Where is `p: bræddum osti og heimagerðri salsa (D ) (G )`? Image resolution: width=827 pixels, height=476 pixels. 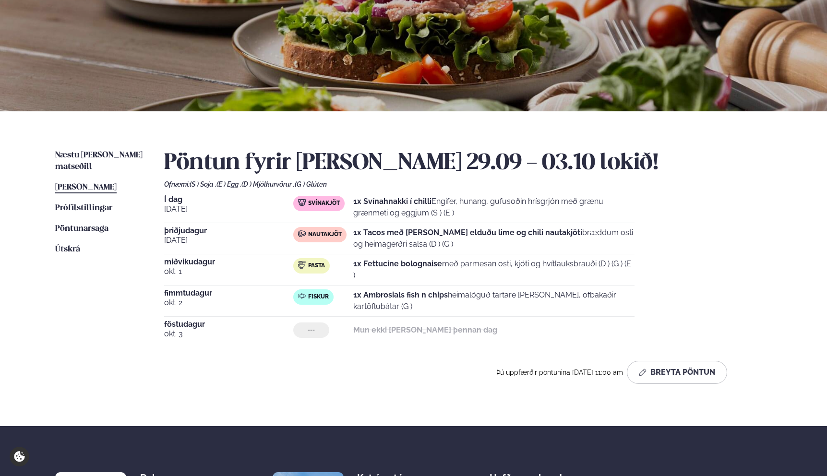
p: bræddum osti og heimagerðri salsa (D ) (G ) is located at coordinates (494, 238).